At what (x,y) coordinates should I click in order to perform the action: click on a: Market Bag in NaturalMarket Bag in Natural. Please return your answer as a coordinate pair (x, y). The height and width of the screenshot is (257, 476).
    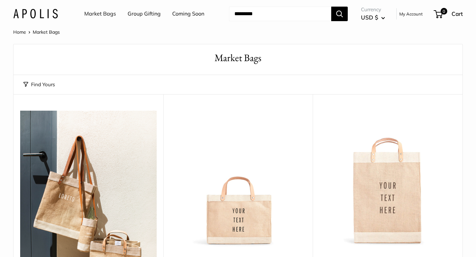
    Looking at the image, I should click on (388, 179).